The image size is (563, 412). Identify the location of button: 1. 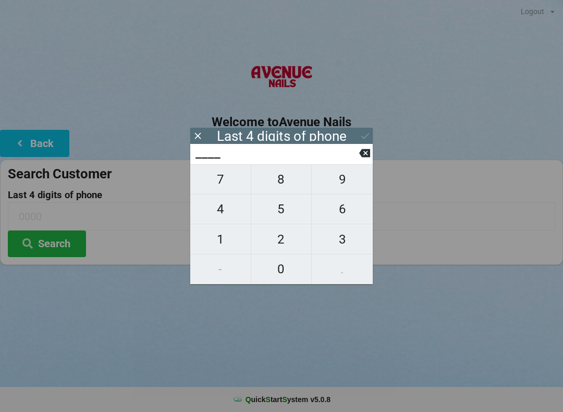
(220, 239).